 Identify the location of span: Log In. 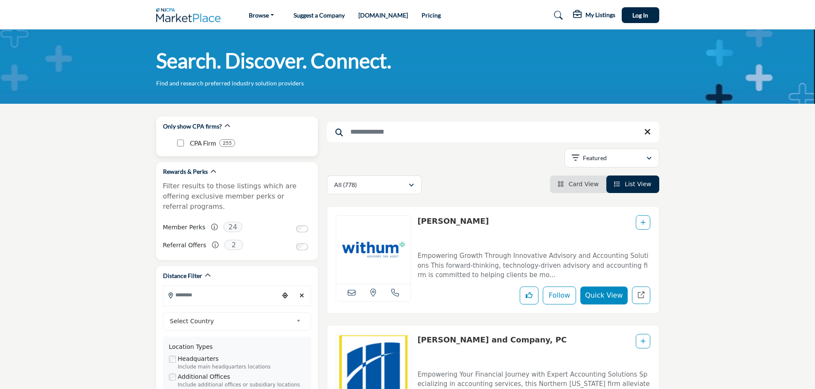
(640, 15).